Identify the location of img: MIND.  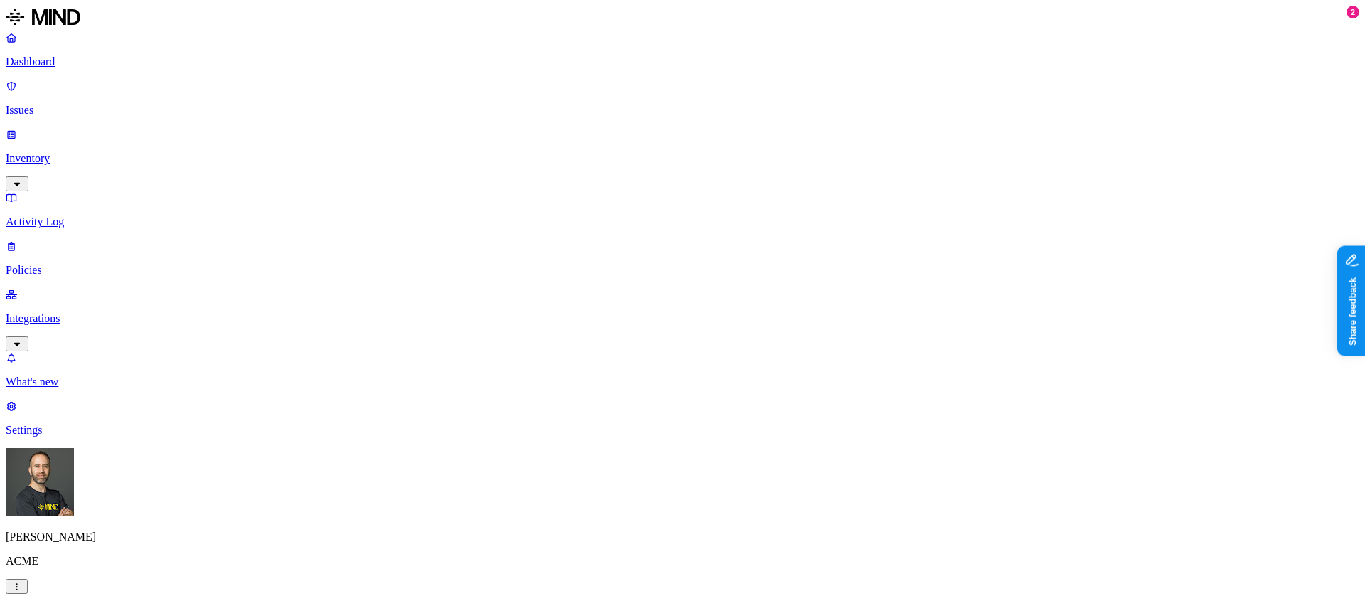
(43, 17).